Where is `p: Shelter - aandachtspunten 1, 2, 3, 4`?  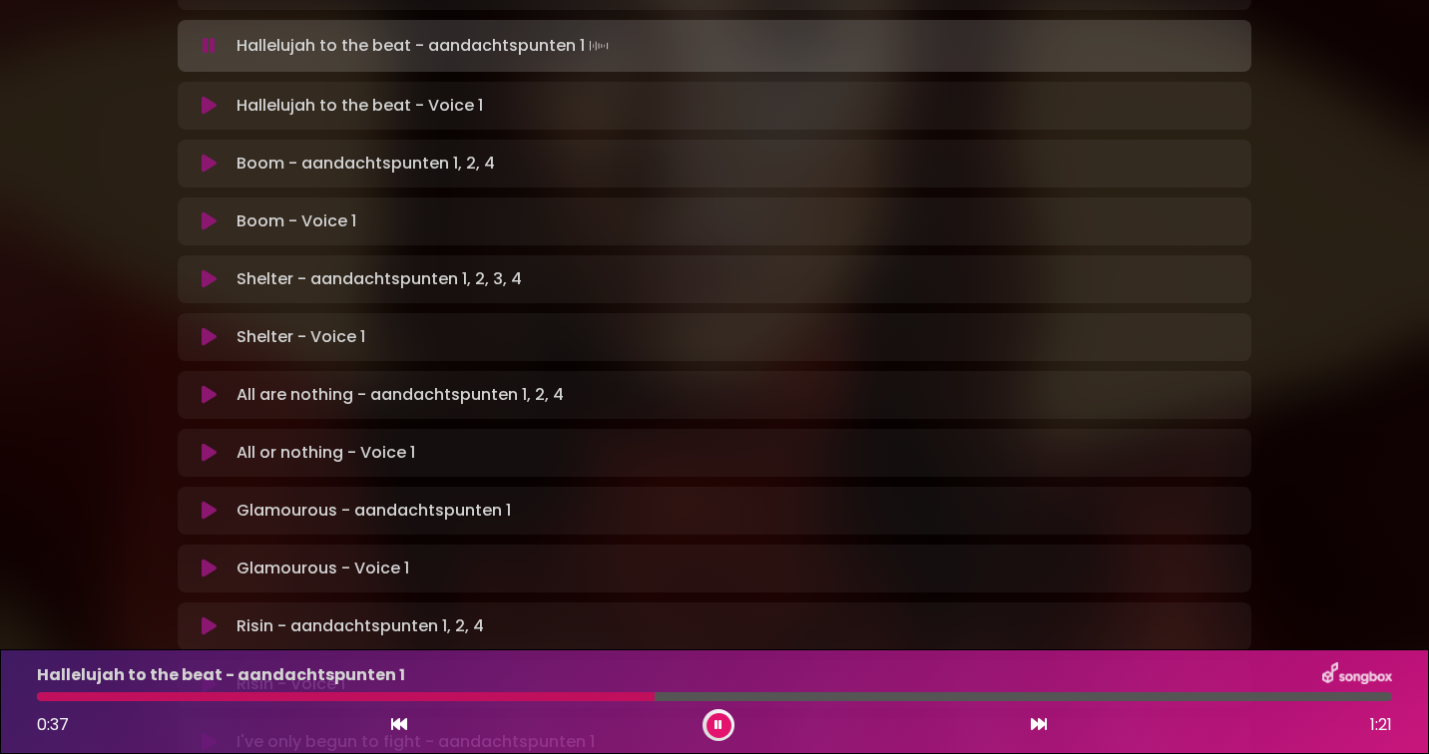
p: Shelter - aandachtspunten 1, 2, 3, 4 is located at coordinates (379, 279).